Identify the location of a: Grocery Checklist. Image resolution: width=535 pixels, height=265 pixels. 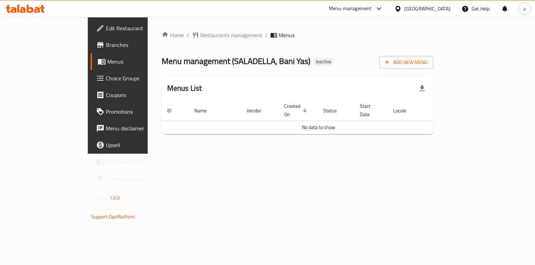
(134, 179).